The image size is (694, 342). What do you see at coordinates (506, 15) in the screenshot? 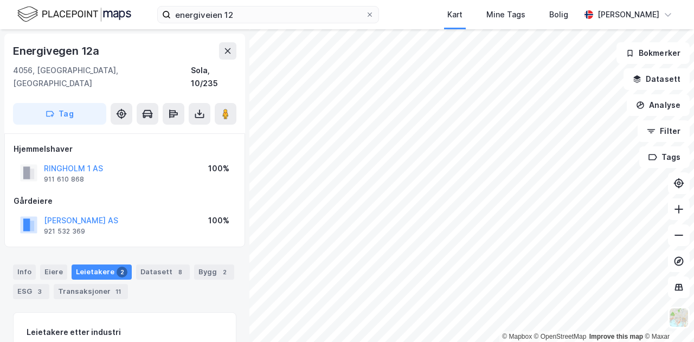
I see `div: Mine Tags` at bounding box center [506, 15].